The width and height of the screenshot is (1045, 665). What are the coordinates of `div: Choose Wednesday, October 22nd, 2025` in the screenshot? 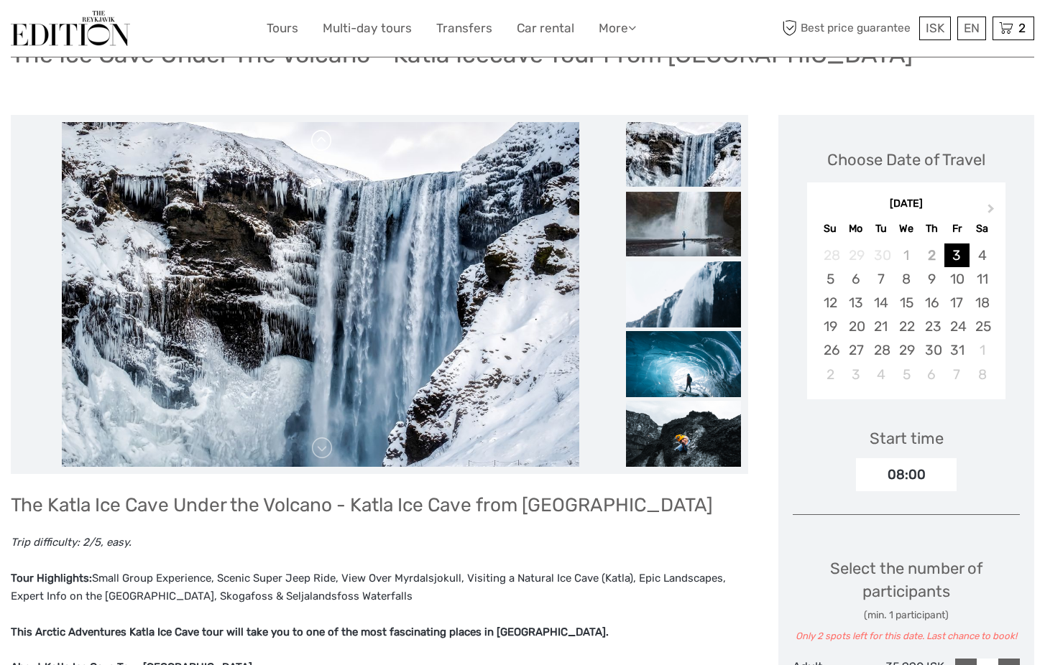 It's located at (905, 326).